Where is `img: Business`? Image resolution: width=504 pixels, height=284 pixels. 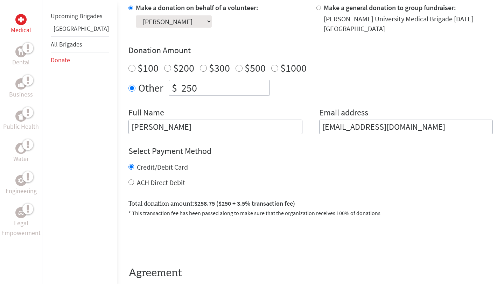 img: Business is located at coordinates (21, 84).